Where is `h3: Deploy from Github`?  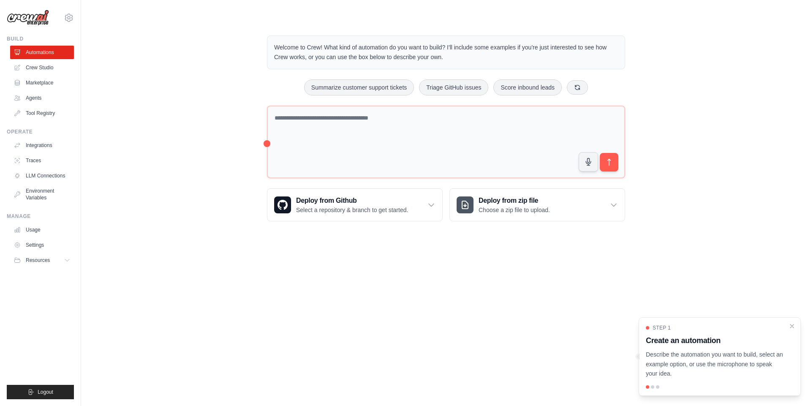 h3: Deploy from Github is located at coordinates (352, 201).